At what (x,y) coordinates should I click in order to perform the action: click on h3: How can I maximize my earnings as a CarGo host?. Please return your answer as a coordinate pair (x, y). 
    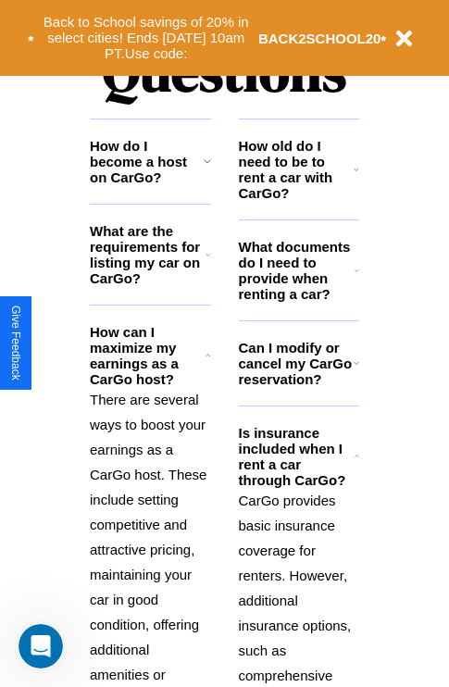
    Looking at the image, I should click on (147, 356).